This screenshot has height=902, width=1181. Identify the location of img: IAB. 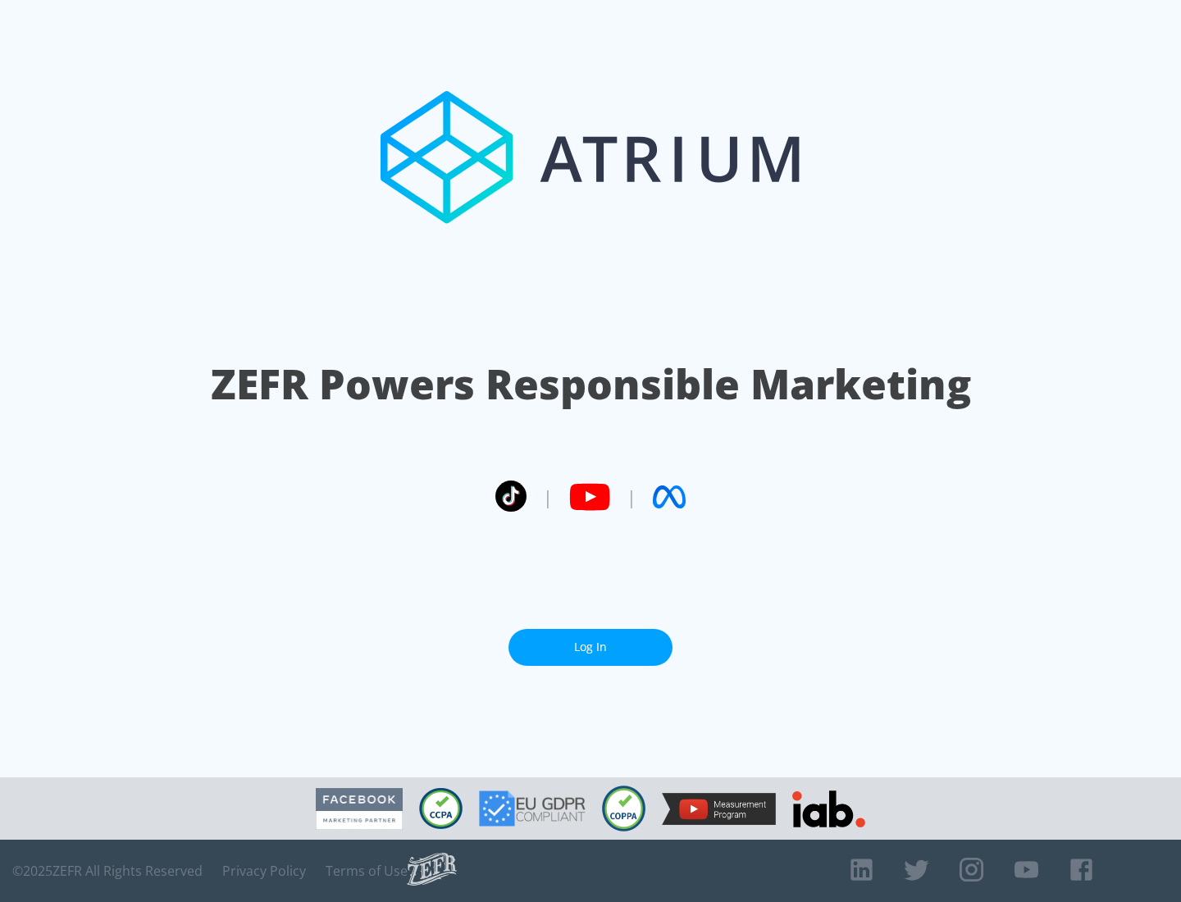
(828, 808).